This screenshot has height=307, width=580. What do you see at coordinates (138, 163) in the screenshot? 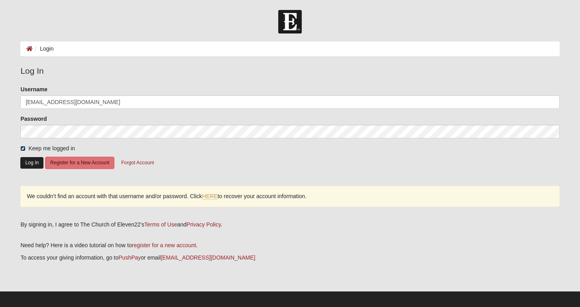
I see `button: Forgot Account` at bounding box center [138, 163].